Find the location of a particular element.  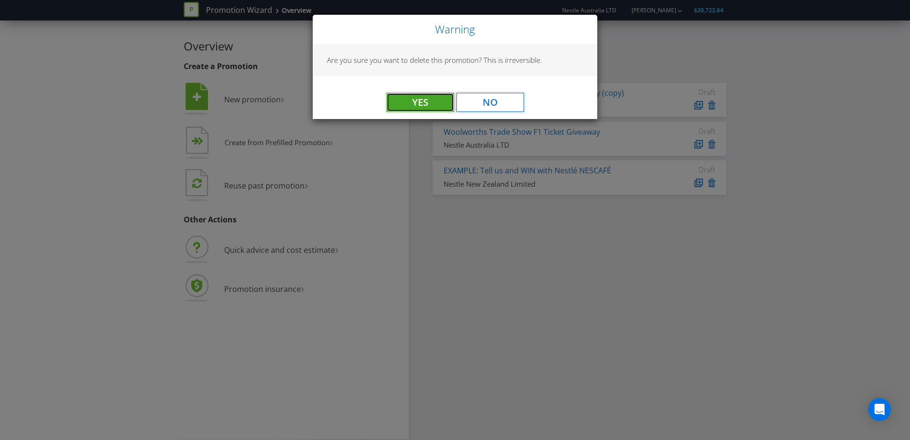

span: Warning is located at coordinates (455, 29).